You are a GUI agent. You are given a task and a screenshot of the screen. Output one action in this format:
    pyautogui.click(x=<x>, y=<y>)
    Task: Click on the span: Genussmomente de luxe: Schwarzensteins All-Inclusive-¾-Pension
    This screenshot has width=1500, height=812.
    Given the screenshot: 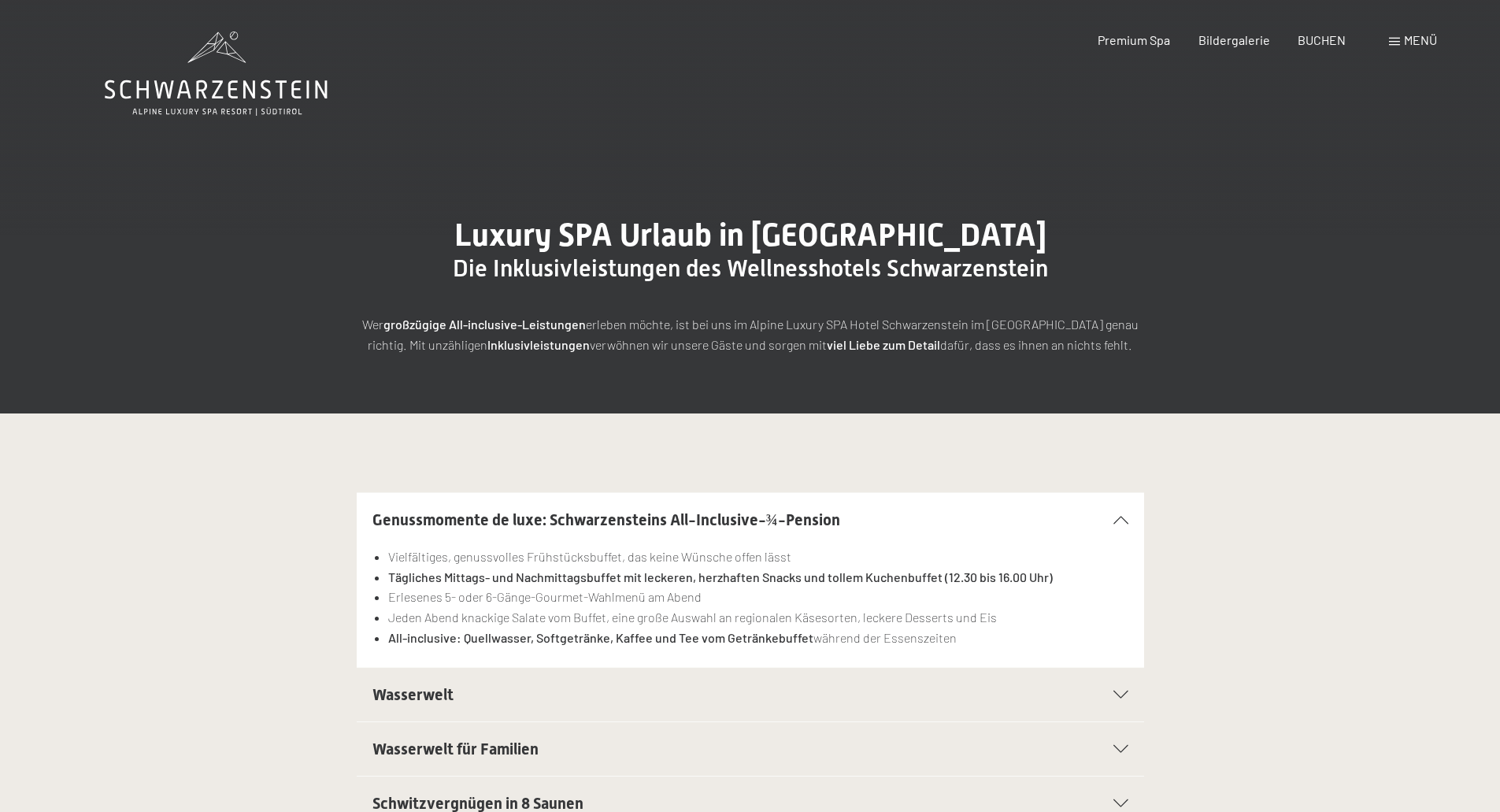 What is the action you would take?
    pyautogui.click(x=606, y=520)
    